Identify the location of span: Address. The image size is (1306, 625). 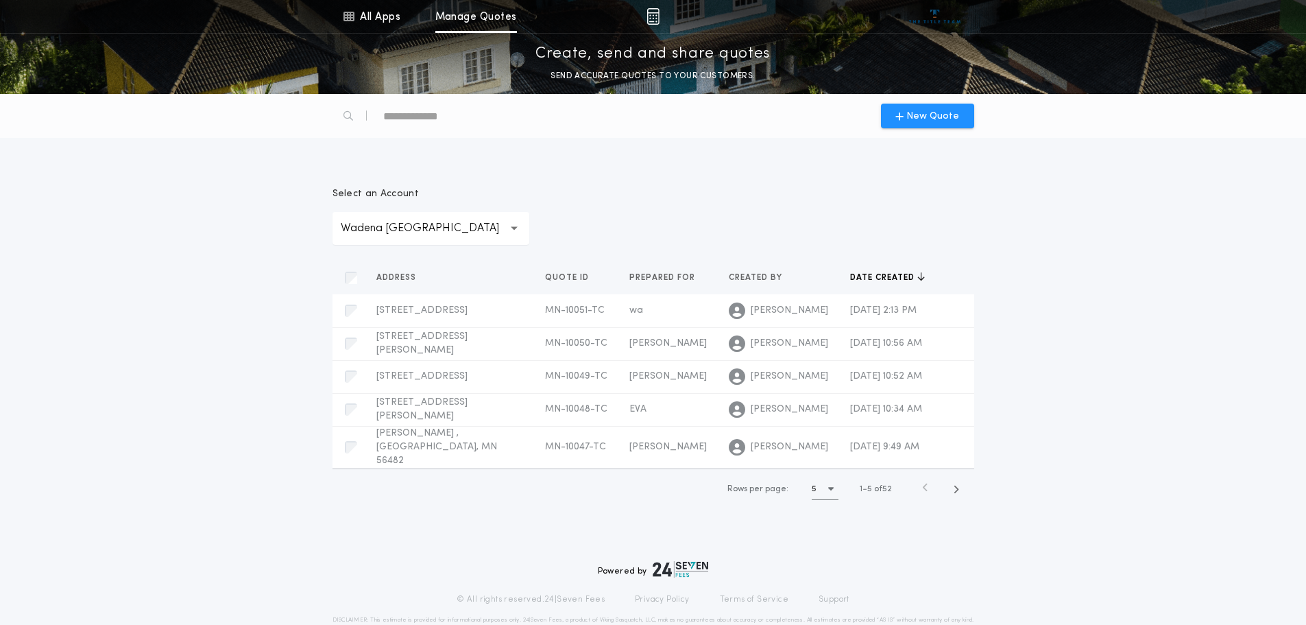
(398, 278).